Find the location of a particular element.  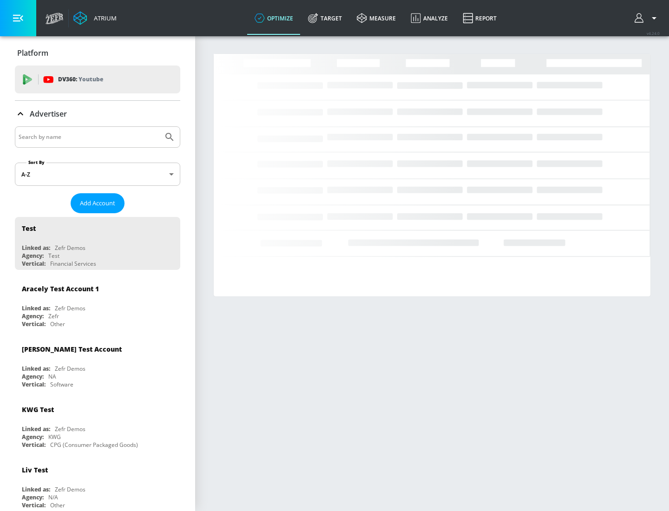

a: optimize is located at coordinates (274, 18).